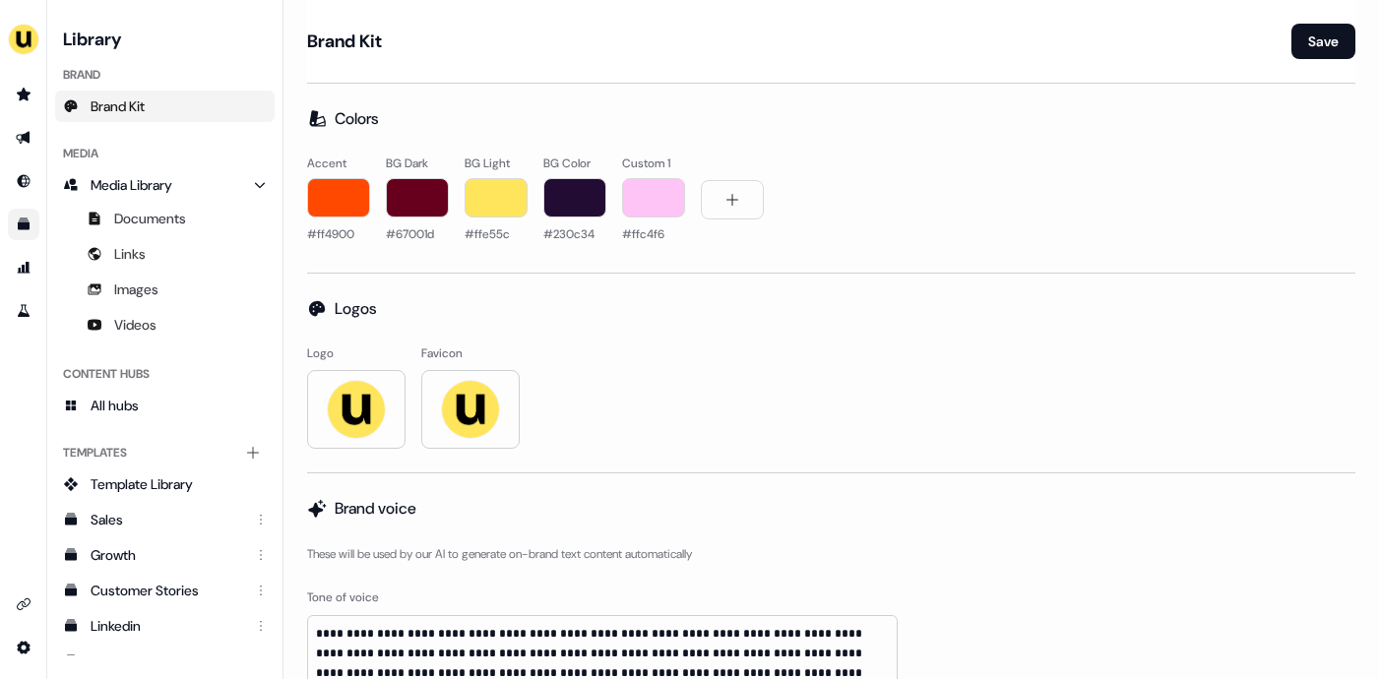 This screenshot has width=1379, height=679. What do you see at coordinates (150, 218) in the screenshot?
I see `span: Documents` at bounding box center [150, 218].